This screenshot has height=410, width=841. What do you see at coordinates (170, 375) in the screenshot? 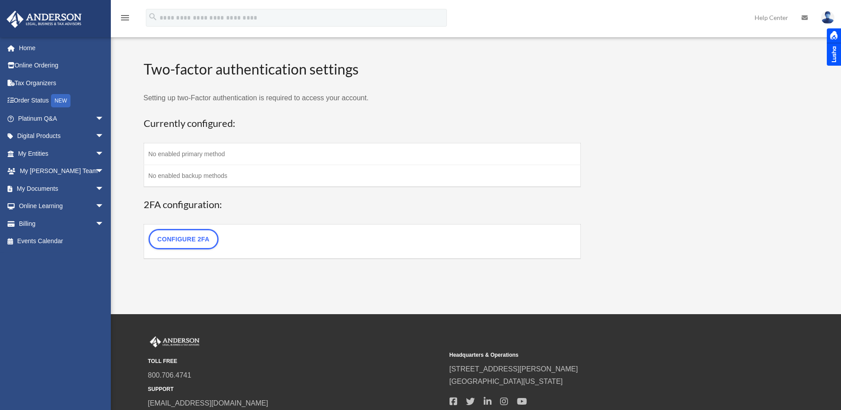
I see `a: 800.706.4741` at bounding box center [170, 375].